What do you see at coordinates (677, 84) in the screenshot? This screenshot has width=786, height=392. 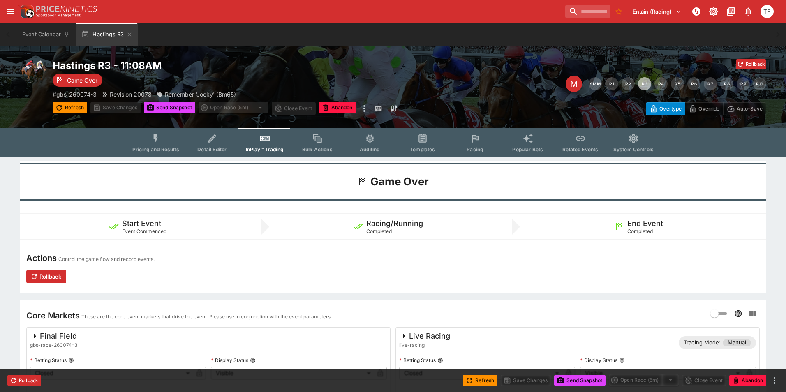 I see `nav: pagination navigation` at bounding box center [677, 84].